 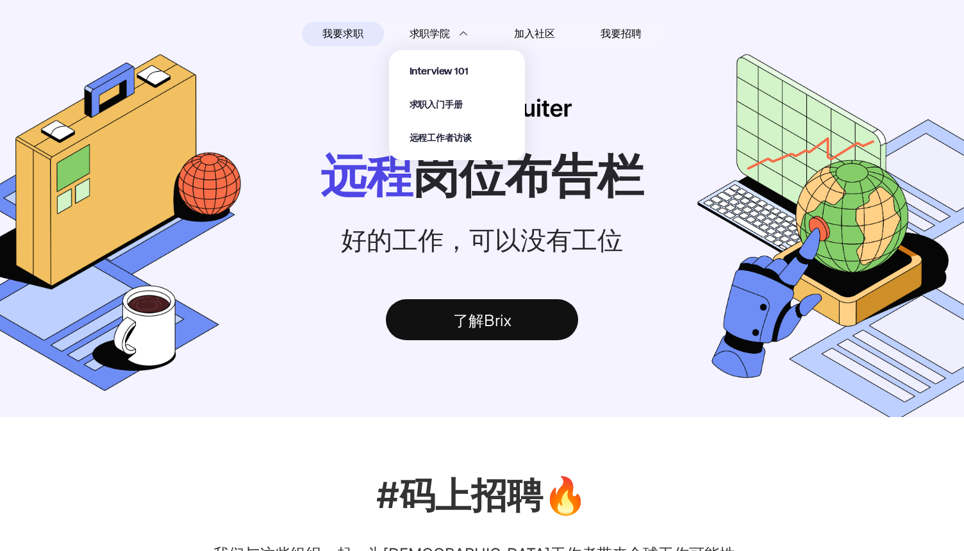 I want to click on a: 远程工作者访谈, so click(x=440, y=138).